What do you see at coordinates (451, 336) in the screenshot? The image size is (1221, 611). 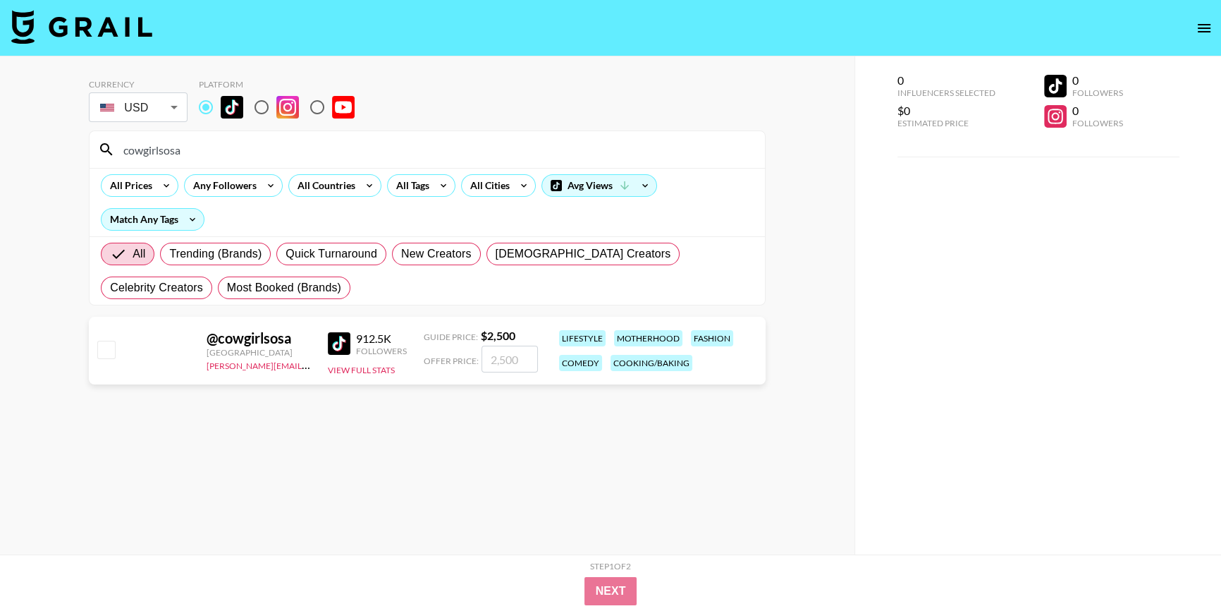 I see `span: Guide Price:` at bounding box center [451, 336].